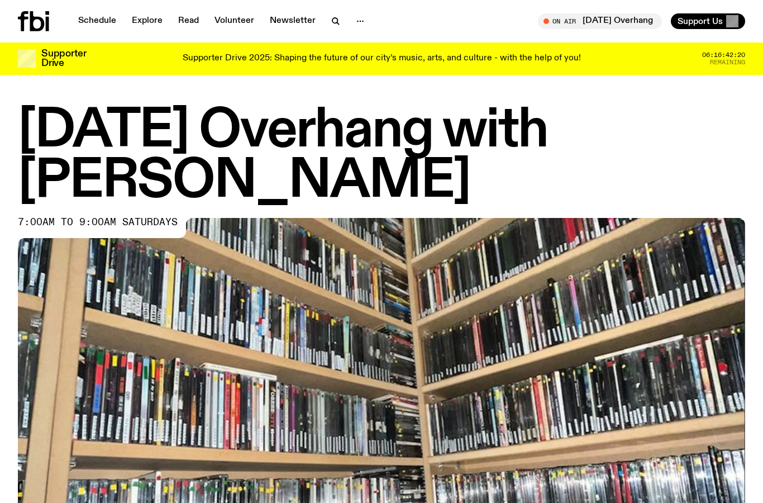  Describe the element at coordinates (97, 21) in the screenshot. I see `a: Schedule` at that location.